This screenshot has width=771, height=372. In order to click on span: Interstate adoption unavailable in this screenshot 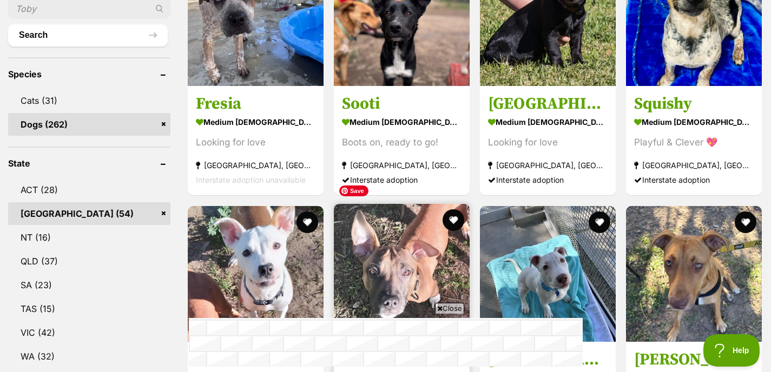, I will do `click(251, 180)`.